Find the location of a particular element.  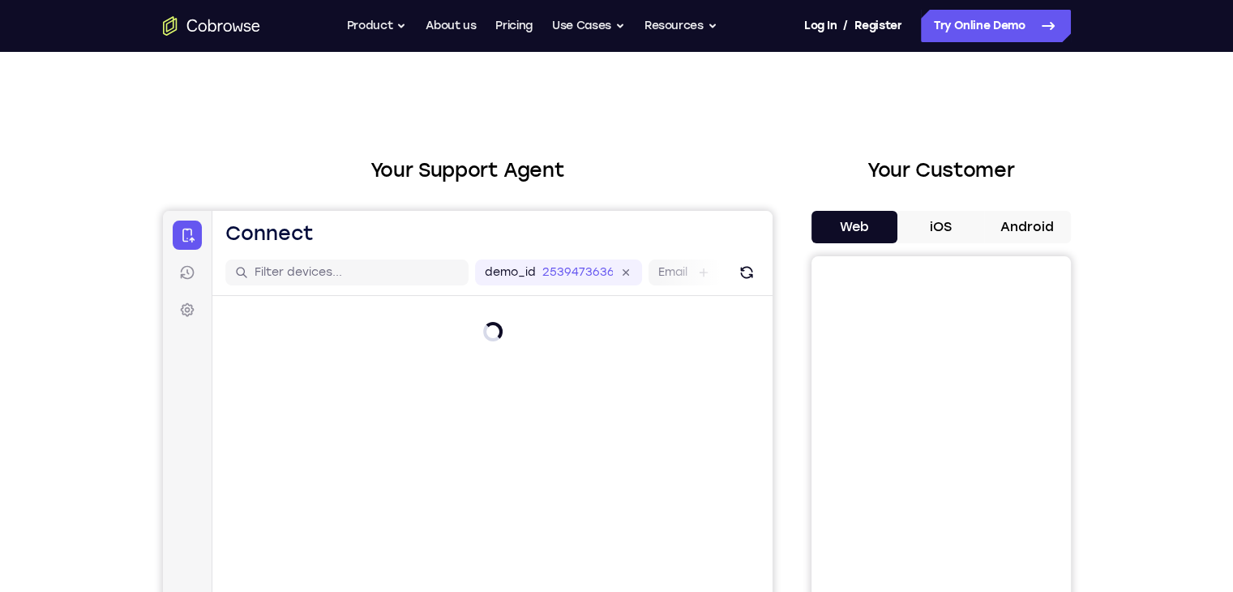

label: demo_id is located at coordinates (347, 62).